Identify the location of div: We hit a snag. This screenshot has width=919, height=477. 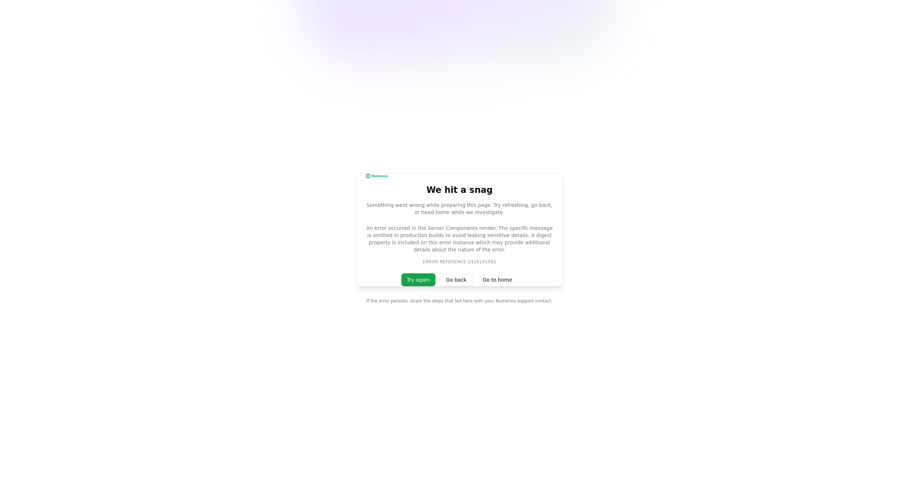
(460, 190).